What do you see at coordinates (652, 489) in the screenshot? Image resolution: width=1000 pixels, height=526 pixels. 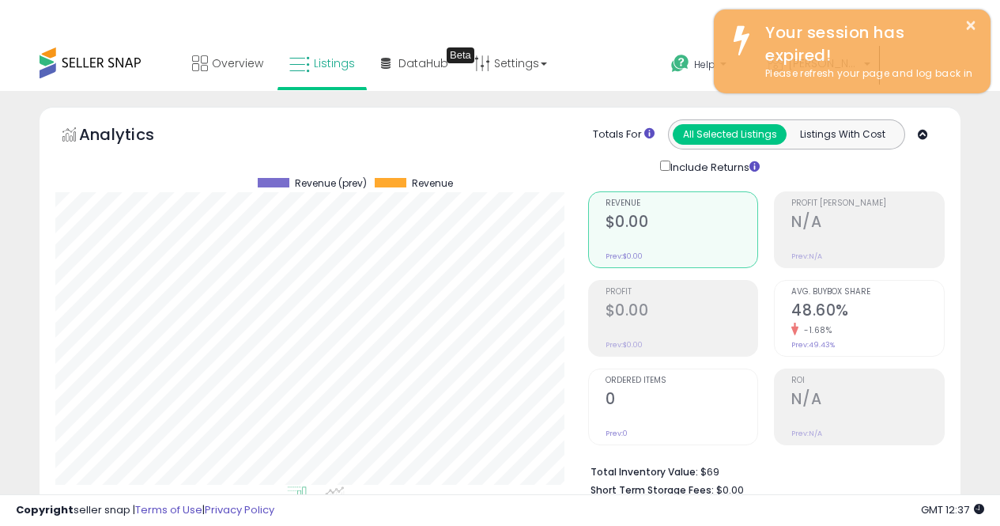 I see `b: Short Term Storage Fees:` at bounding box center [652, 489].